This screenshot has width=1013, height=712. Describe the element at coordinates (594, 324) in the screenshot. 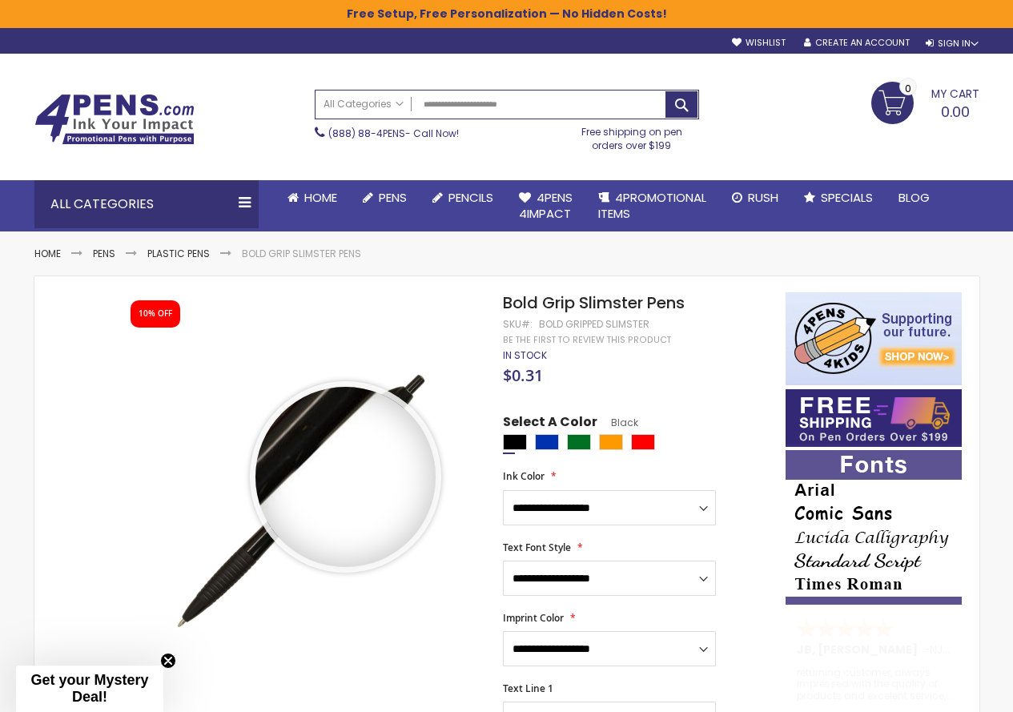

I see `div: Bold Gripped Slimster` at that location.